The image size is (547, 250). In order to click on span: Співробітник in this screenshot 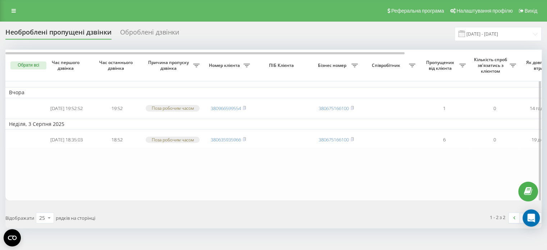, I will do `click(387, 65)`.